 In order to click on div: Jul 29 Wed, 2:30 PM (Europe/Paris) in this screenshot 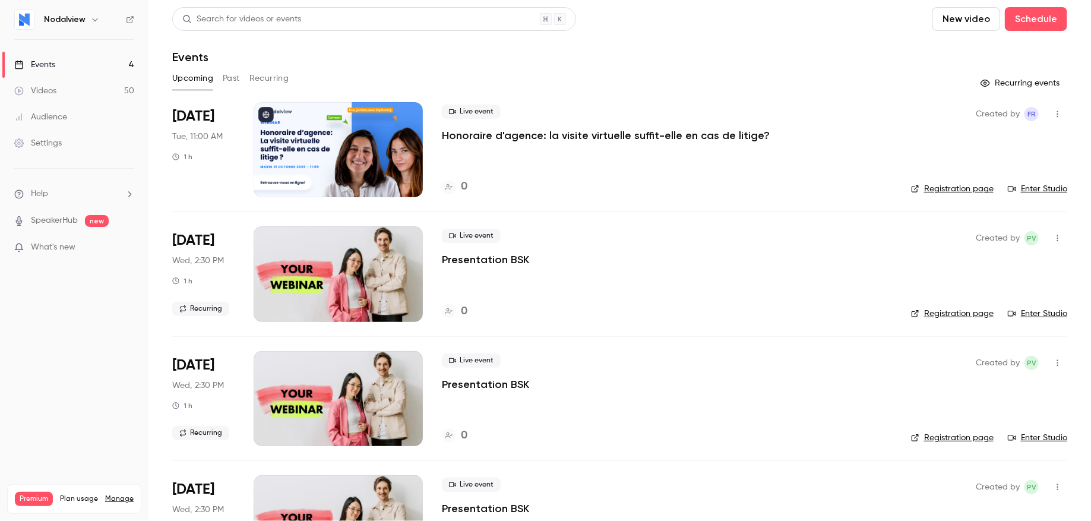, I will do `click(203, 274)`.